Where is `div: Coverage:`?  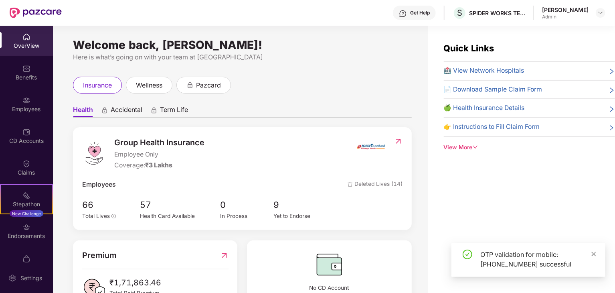 div: Coverage: is located at coordinates (160, 165).